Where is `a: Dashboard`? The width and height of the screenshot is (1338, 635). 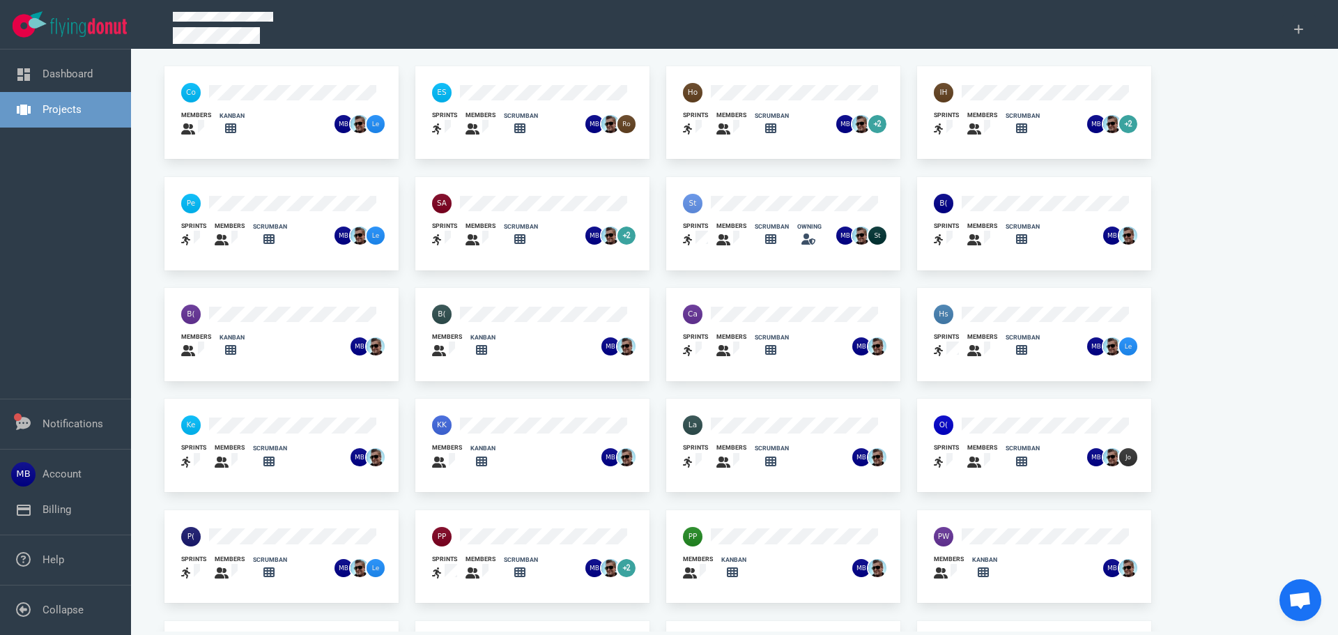 a: Dashboard is located at coordinates (68, 74).